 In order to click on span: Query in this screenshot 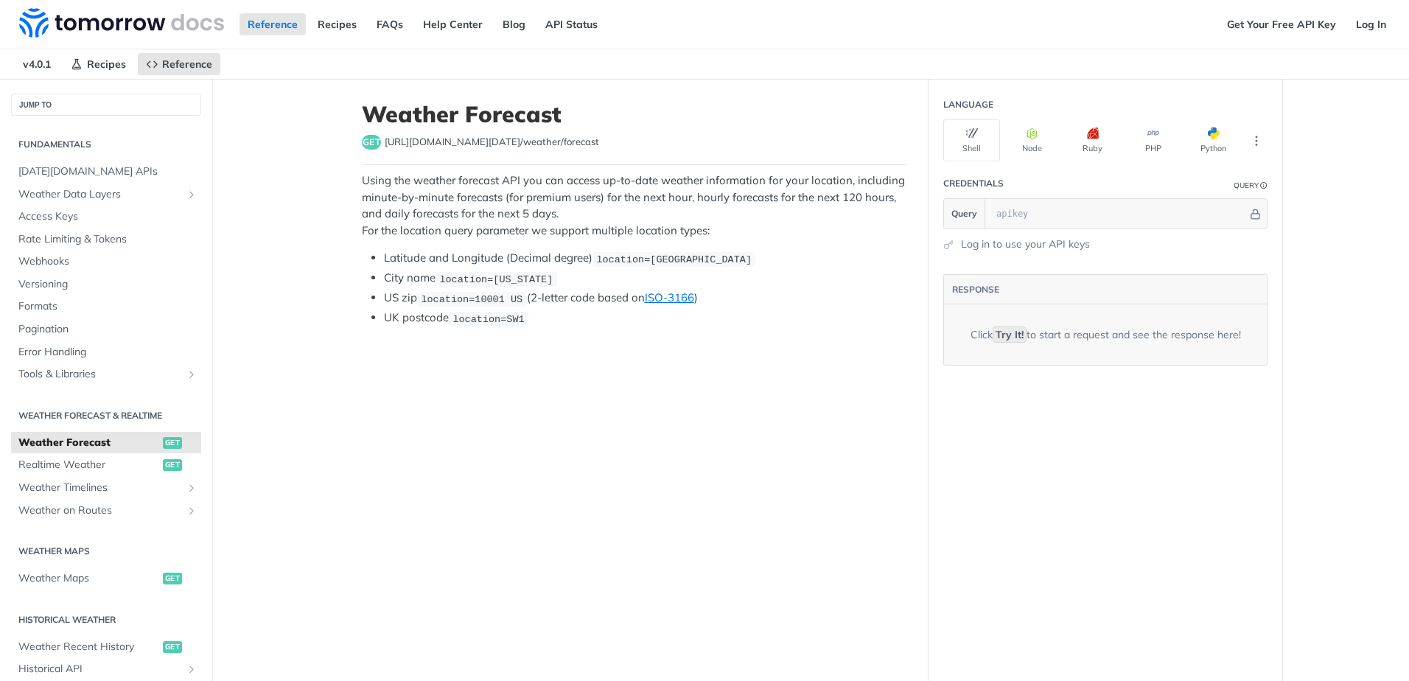, I will do `click(964, 214)`.